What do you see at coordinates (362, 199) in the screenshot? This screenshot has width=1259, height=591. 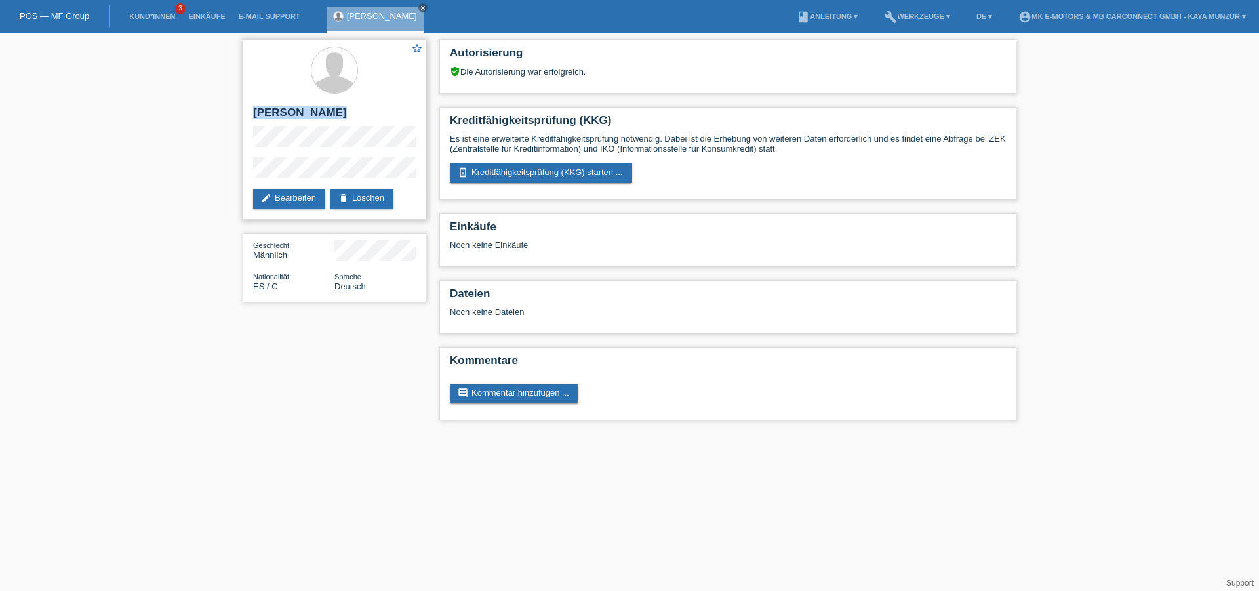 I see `a: deleteLöschen` at bounding box center [362, 199].